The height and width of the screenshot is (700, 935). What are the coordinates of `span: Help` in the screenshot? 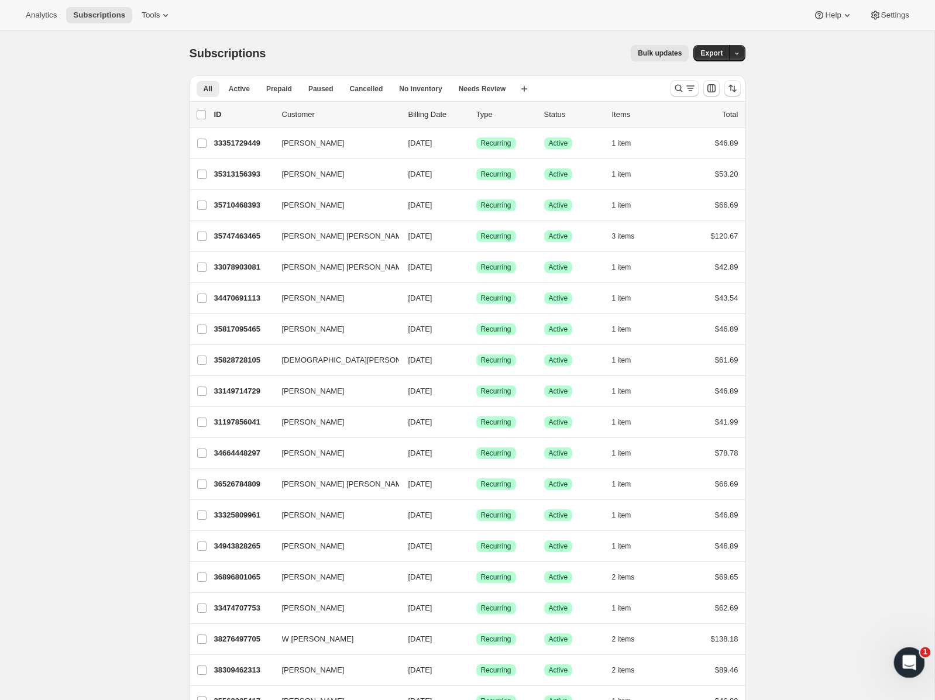 It's located at (832, 15).